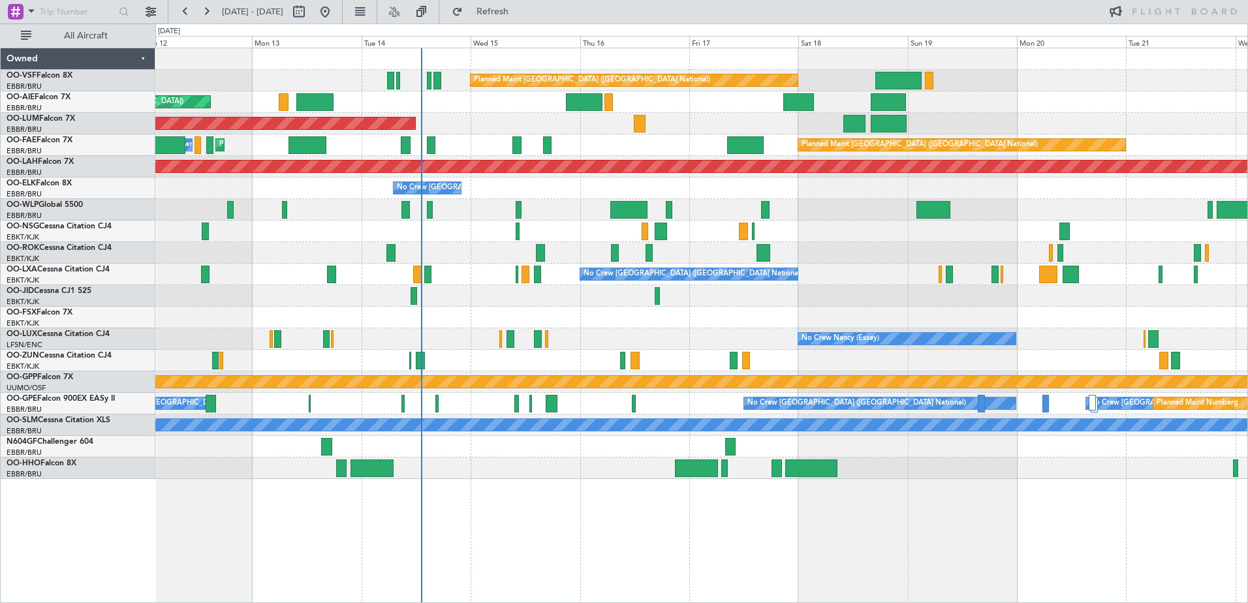 This screenshot has height=603, width=1248. Describe the element at coordinates (1197, 403) in the screenshot. I see `div: Planned Maint Nurnberg` at that location.